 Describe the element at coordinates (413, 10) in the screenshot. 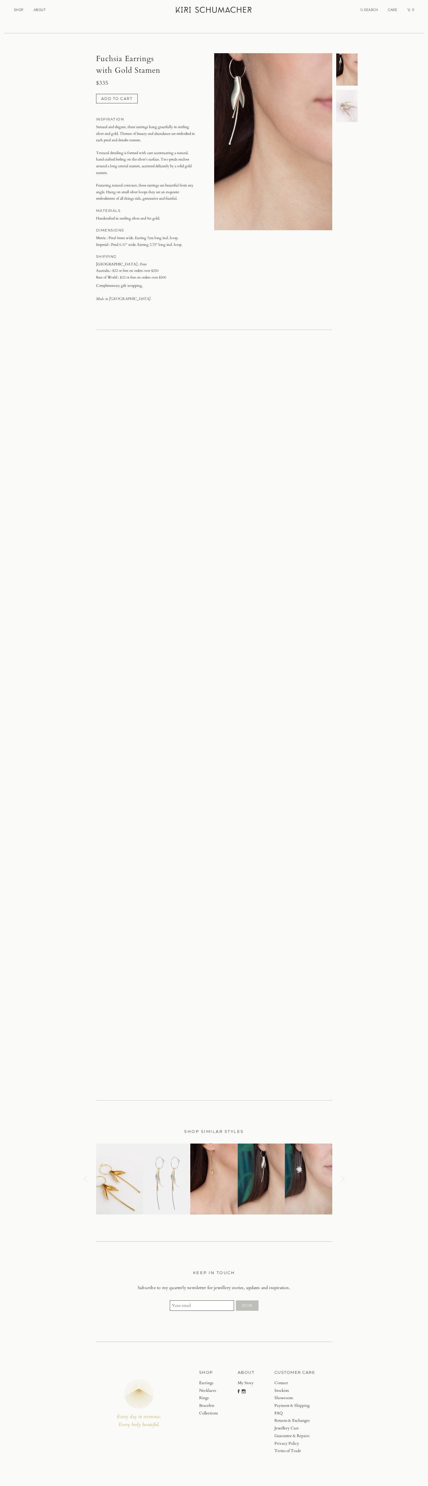

I see `span: 0` at that location.